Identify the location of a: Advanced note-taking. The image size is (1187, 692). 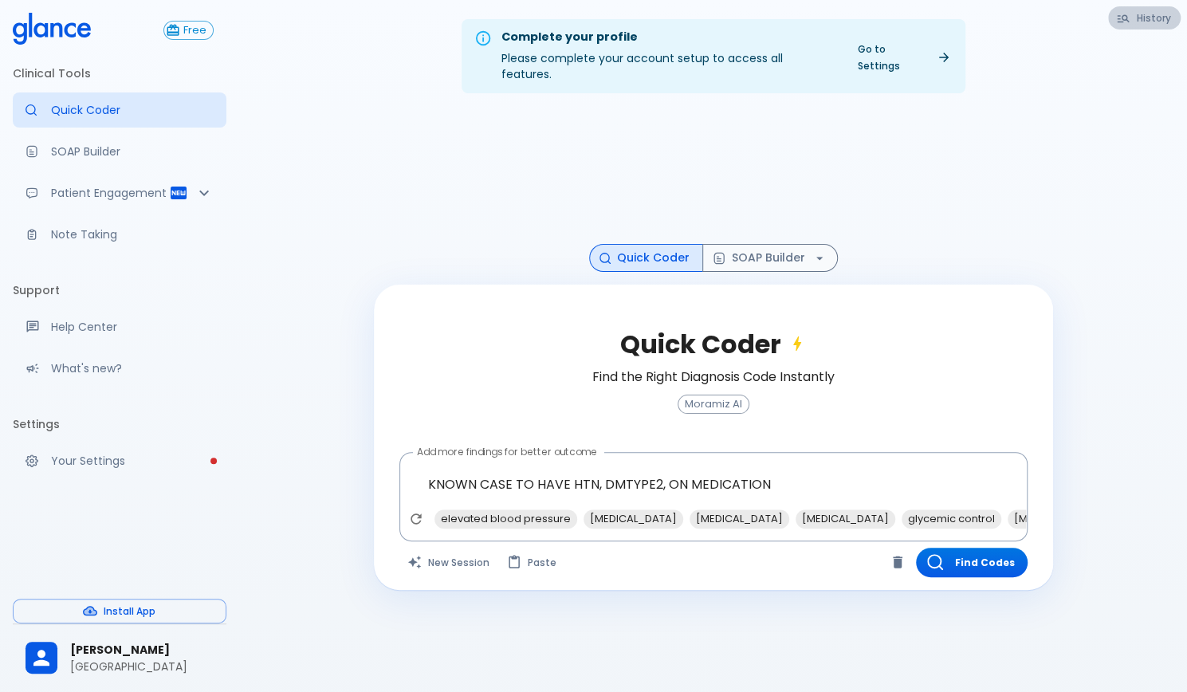
(120, 234).